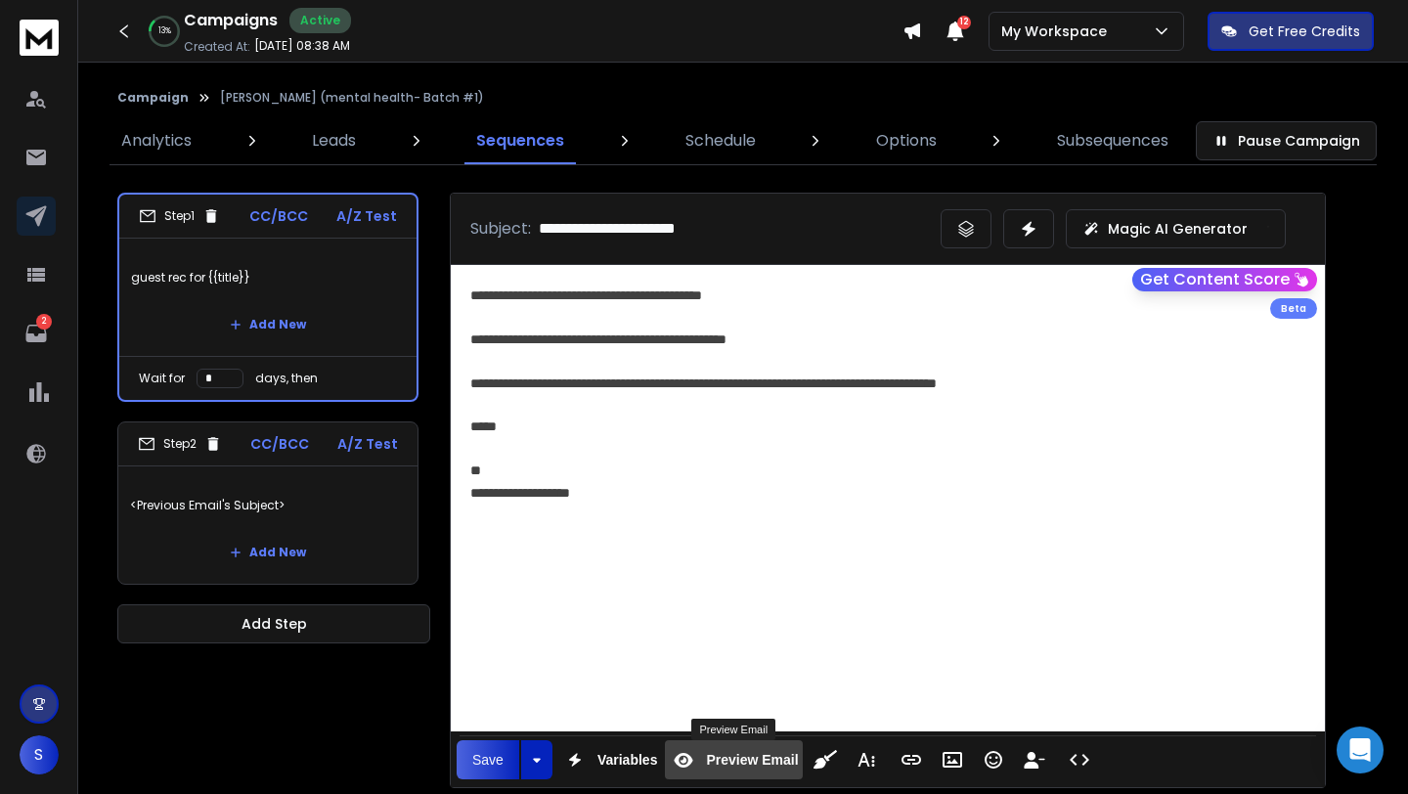  Describe the element at coordinates (39, 755) in the screenshot. I see `button: S` at that location.